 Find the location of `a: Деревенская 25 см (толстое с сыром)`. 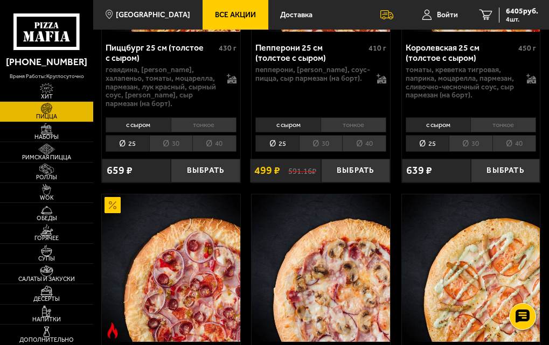

a: Деревенская 25 см (толстое с сыром) is located at coordinates (321, 268).